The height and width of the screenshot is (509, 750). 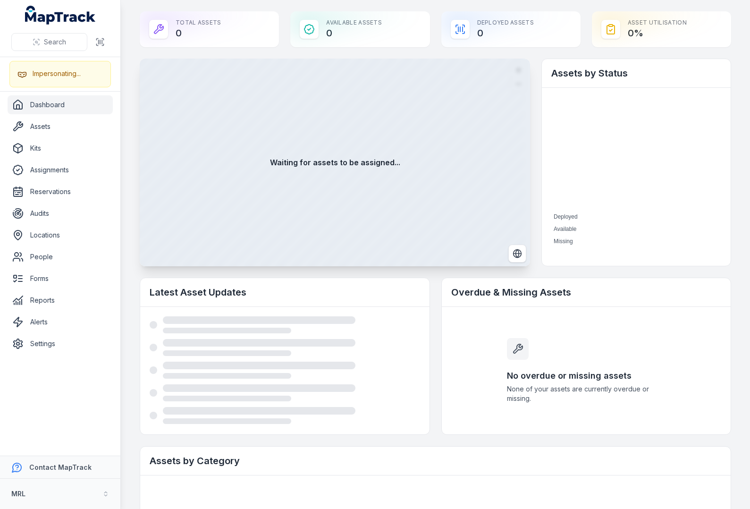 What do you see at coordinates (566, 217) in the screenshot?
I see `span: Deployed` at bounding box center [566, 217].